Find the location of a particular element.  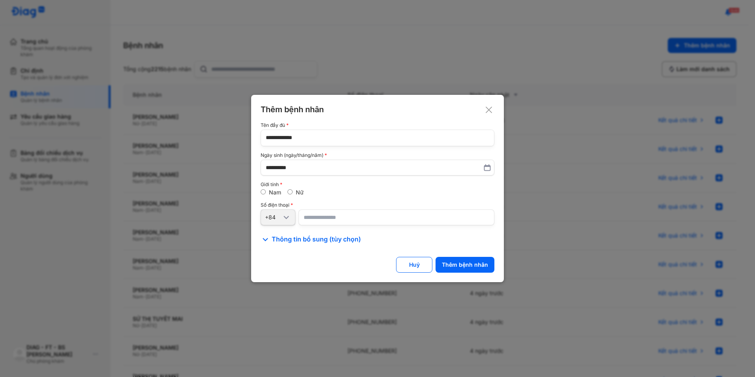

label: Nữ is located at coordinates (300, 192).